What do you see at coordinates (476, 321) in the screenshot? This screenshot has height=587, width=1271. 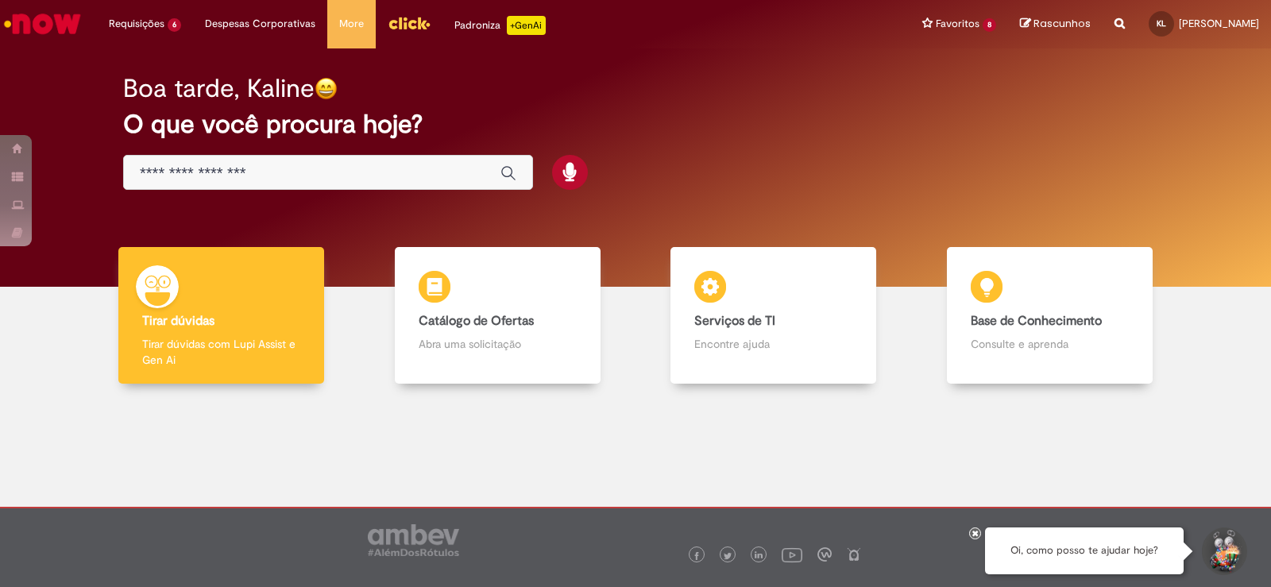 I see `b: Catálogo de Ofertas` at bounding box center [476, 321].